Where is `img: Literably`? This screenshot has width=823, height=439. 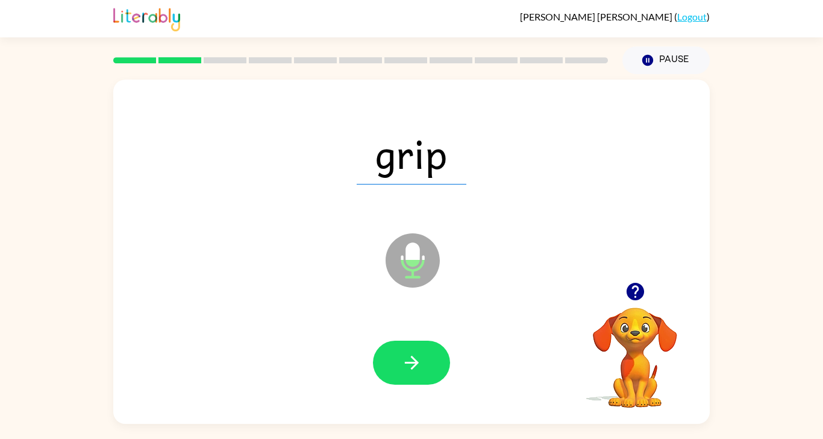
img: Literably is located at coordinates (146, 18).